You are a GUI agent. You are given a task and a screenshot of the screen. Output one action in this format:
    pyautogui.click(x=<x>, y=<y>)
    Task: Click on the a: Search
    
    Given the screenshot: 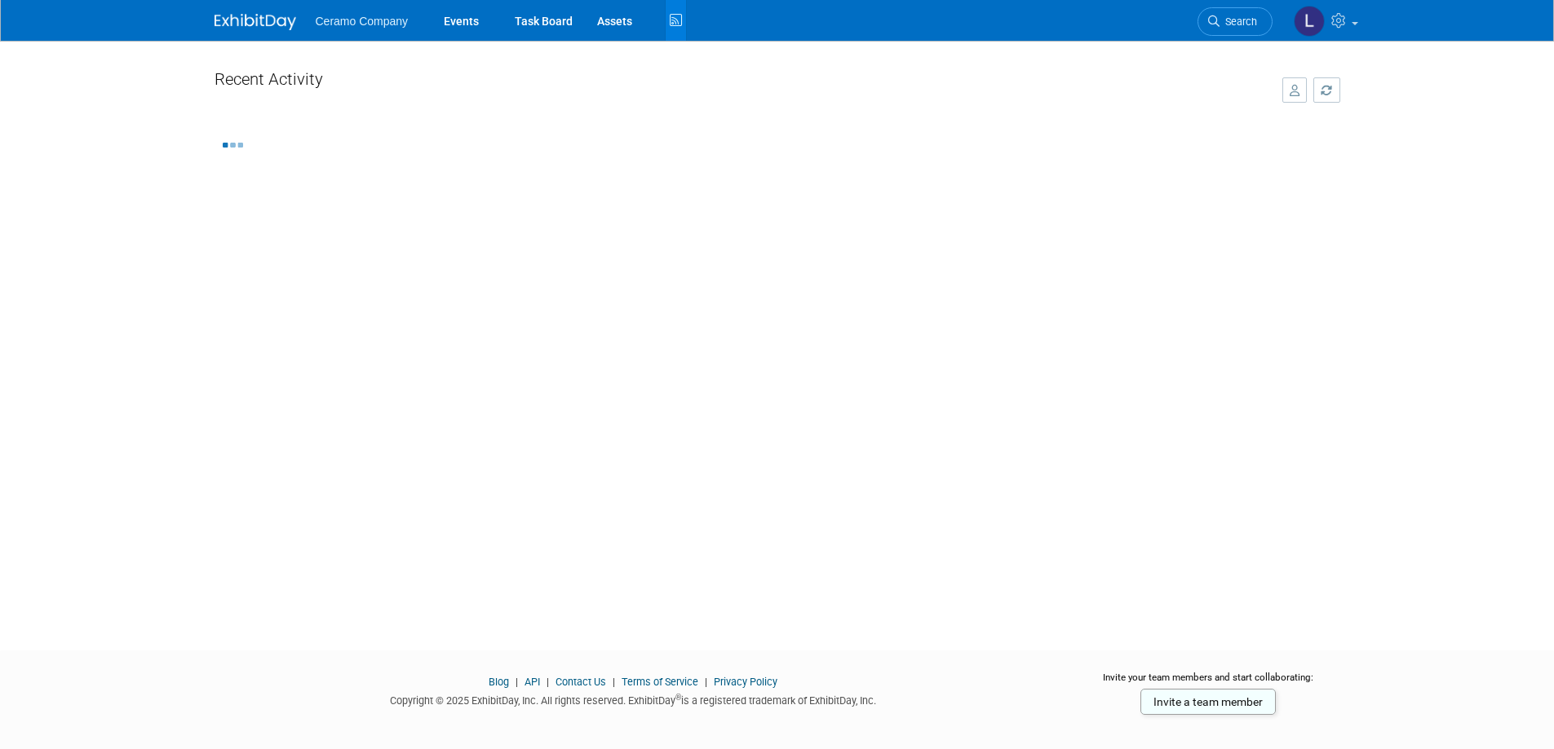 What is the action you would take?
    pyautogui.click(x=1235, y=21)
    